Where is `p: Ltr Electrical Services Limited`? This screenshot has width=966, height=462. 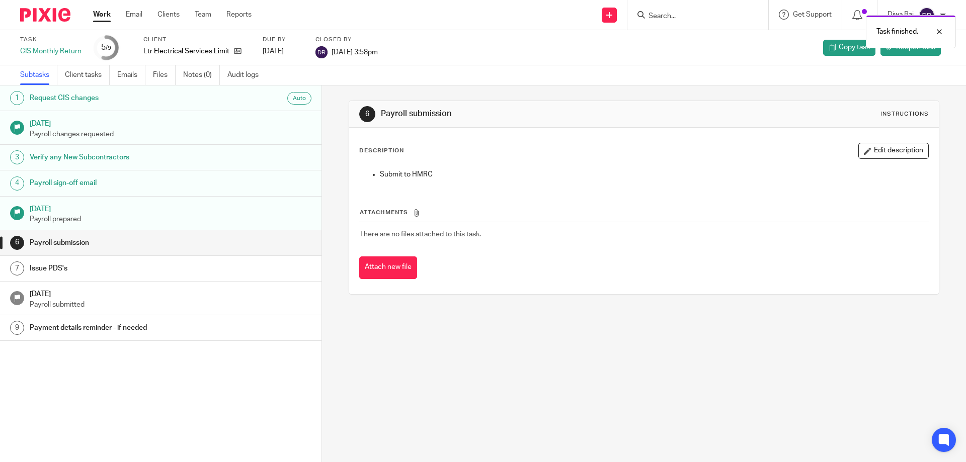
p: Ltr Electrical Services Limited is located at coordinates (186, 51).